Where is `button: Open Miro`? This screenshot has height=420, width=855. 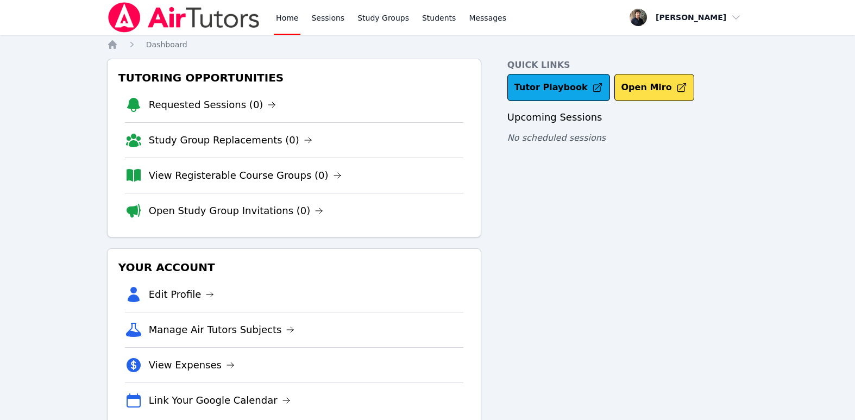 button: Open Miro is located at coordinates (654, 87).